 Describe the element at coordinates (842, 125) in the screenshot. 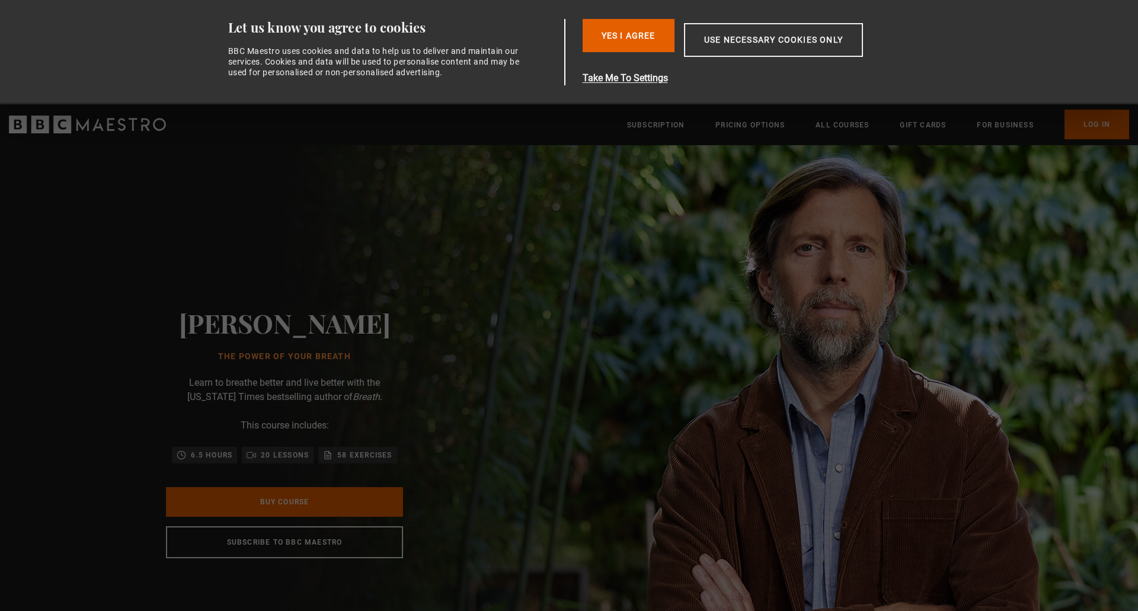

I see `a: All Courses` at that location.